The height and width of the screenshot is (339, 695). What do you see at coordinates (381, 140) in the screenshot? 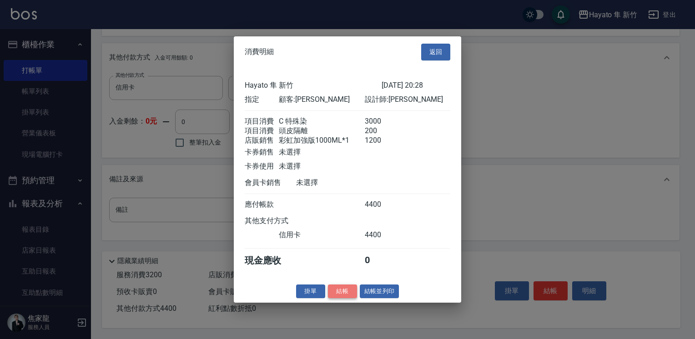
I see `div: 1200` at bounding box center [381, 140].